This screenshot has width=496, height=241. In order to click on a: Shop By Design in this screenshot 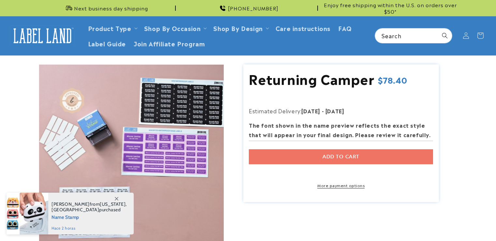, I will do `click(238, 28)`.